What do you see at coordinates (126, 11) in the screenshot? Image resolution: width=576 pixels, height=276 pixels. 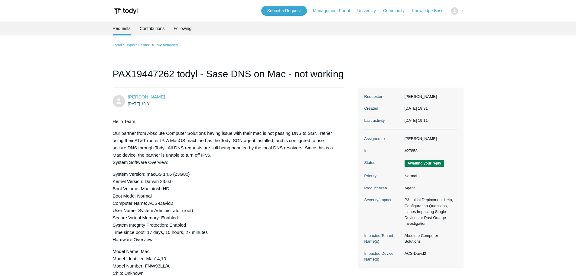 I see `img: Todyl Support Center Help Center home page` at bounding box center [126, 11].